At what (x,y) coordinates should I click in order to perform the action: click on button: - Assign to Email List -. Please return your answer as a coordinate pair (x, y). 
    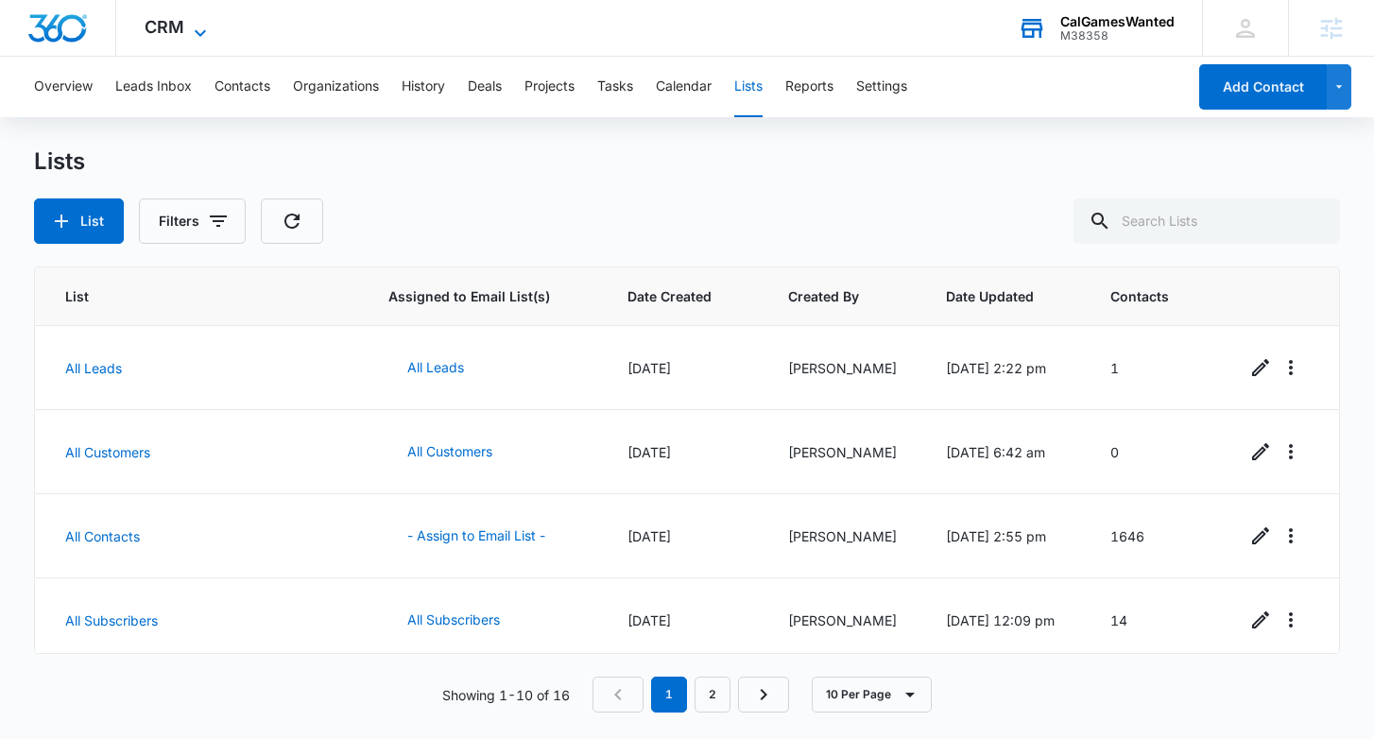
    Looking at the image, I should click on (476, 536).